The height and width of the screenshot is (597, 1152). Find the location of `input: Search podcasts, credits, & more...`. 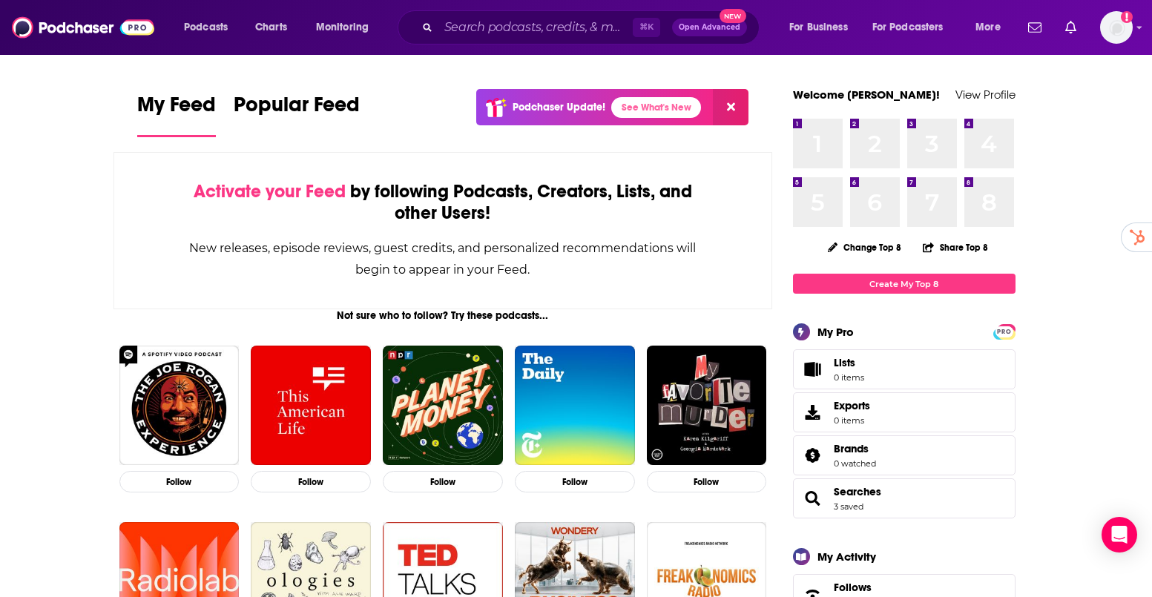

input: Search podcasts, credits, & more... is located at coordinates (536, 27).